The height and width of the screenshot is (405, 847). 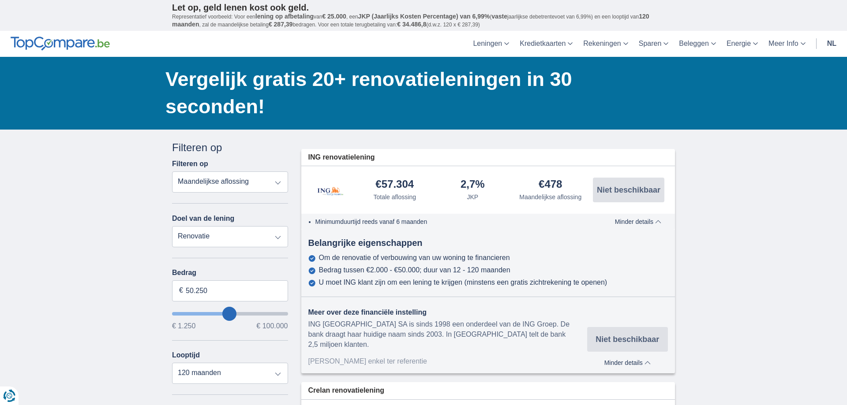 I want to click on label: Doel van de lening, so click(x=203, y=219).